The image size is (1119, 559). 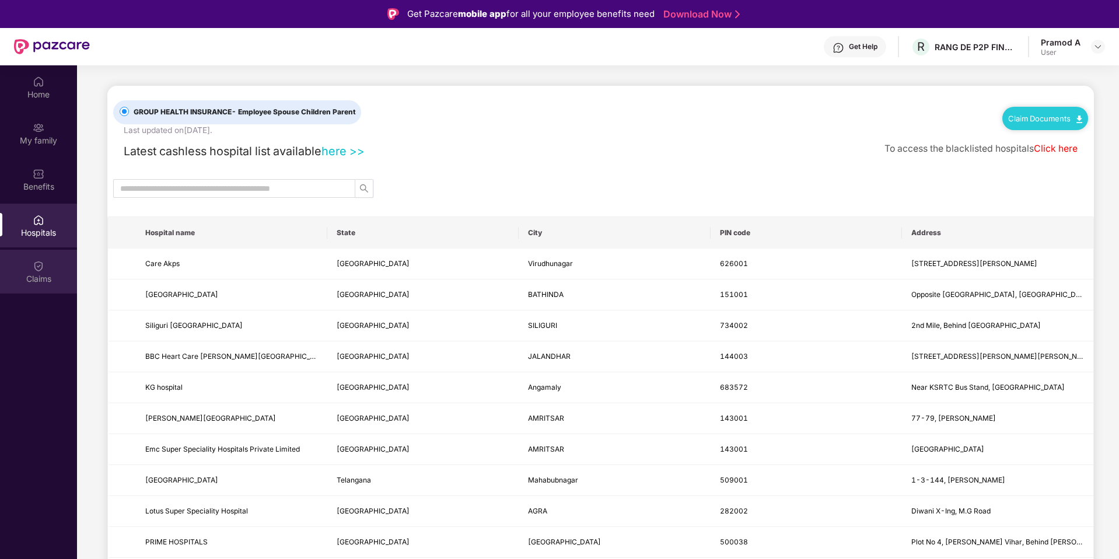 What do you see at coordinates (164, 387) in the screenshot?
I see `span: KG hospital` at bounding box center [164, 387].